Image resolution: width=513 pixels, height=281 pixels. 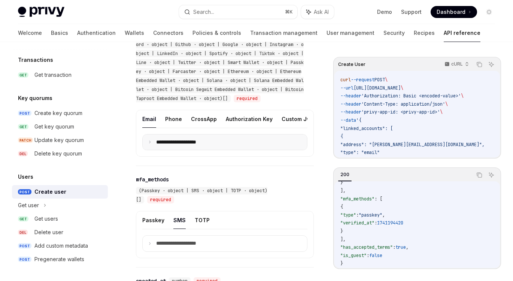 What do you see at coordinates (357, 199) in the screenshot?
I see `span: "mfa_methods"` at bounding box center [357, 199].